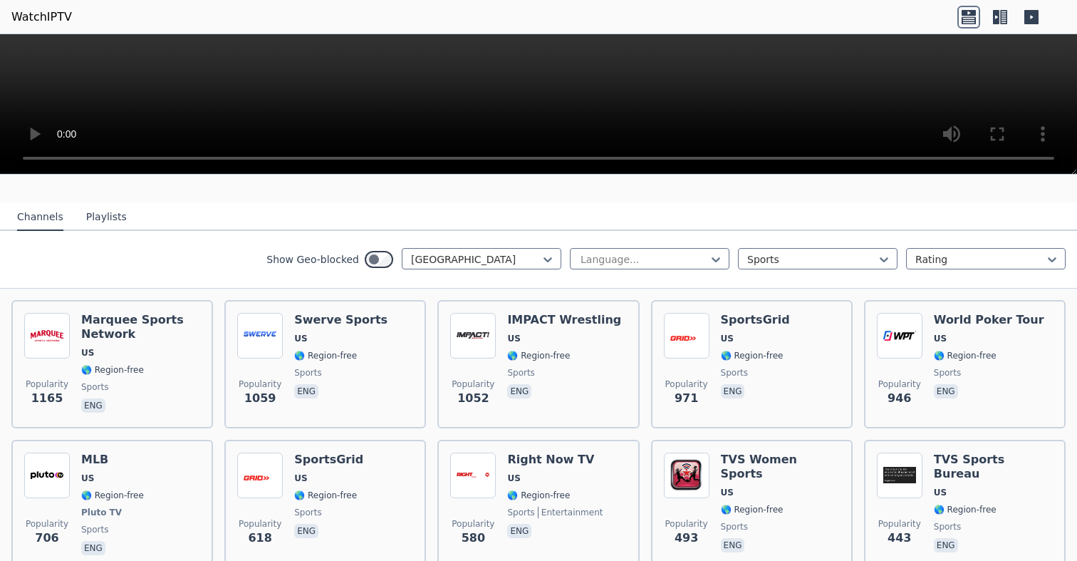 The image size is (1077, 561). What do you see at coordinates (47, 335) in the screenshot?
I see `img: Marquee Sports Network` at bounding box center [47, 335].